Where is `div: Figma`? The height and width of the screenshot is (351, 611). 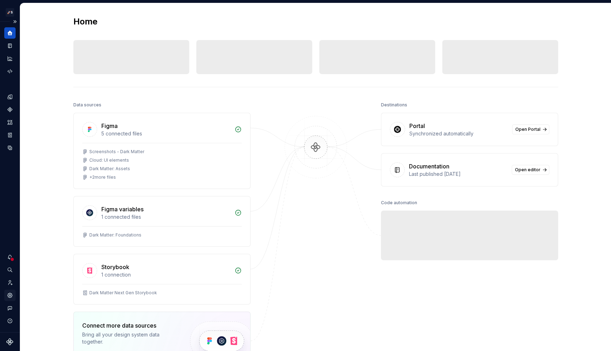
div: Figma is located at coordinates (109, 126).